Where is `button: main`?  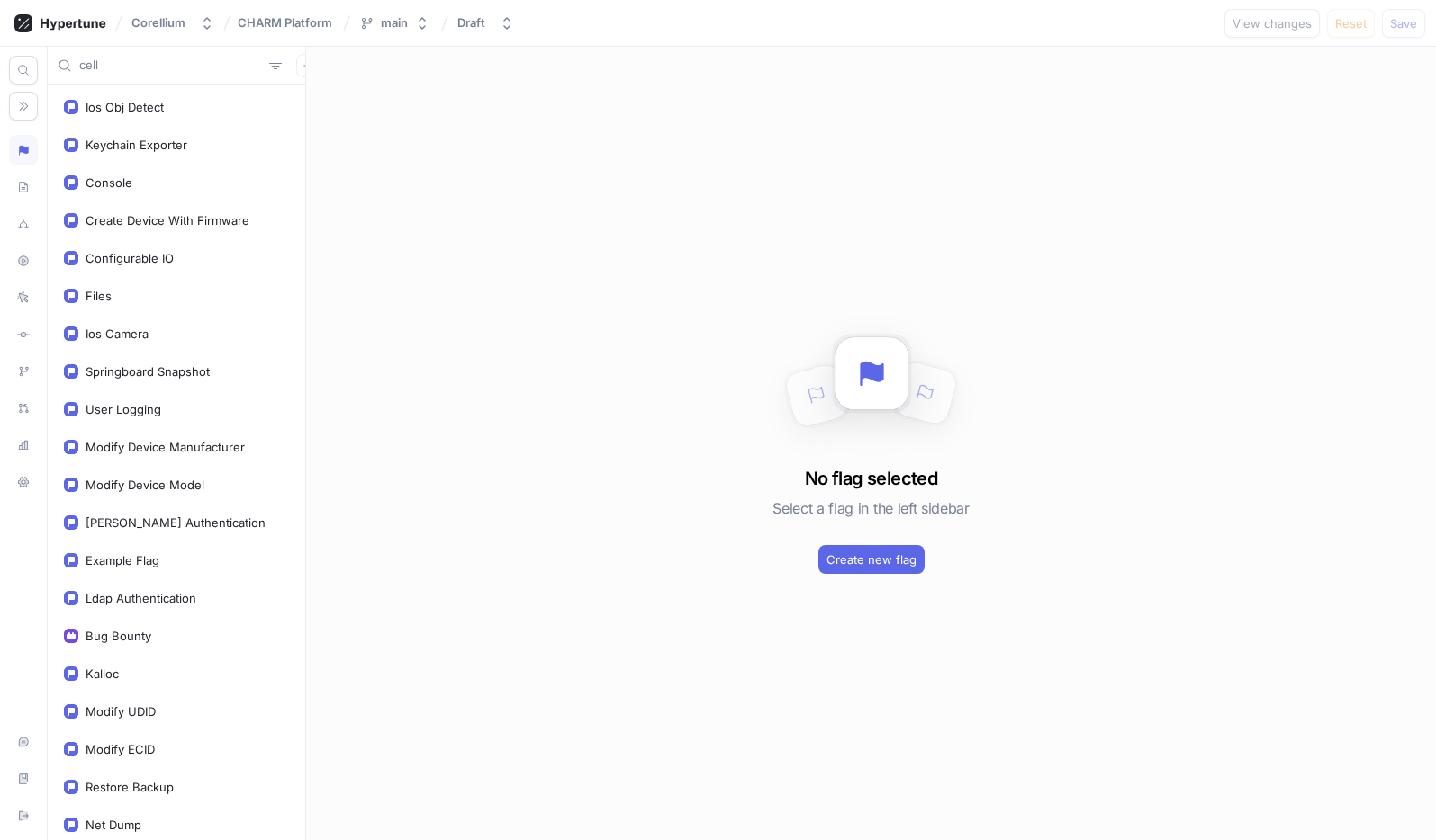
button: main is located at coordinates (395, 23).